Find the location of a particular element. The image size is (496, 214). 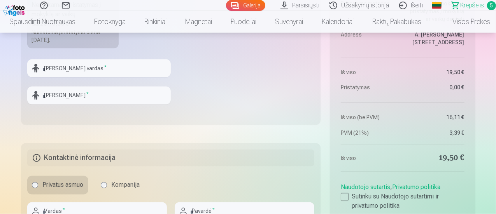

dd: 0,00 € is located at coordinates (435, 88).